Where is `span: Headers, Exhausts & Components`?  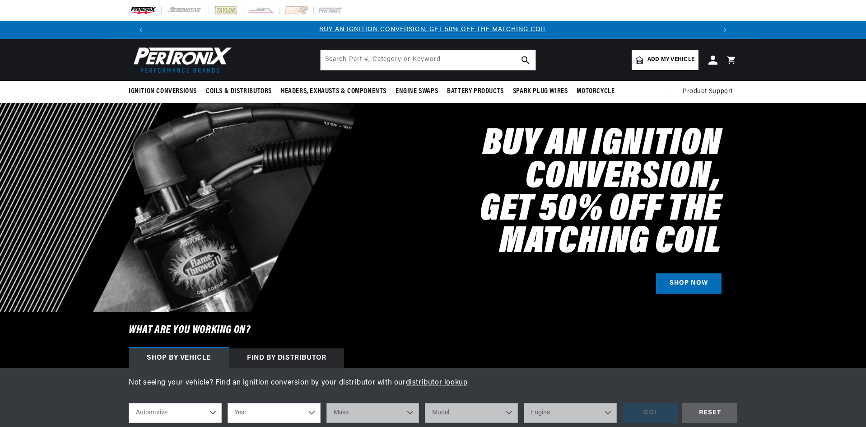
span: Headers, Exhausts & Components is located at coordinates (334, 91).